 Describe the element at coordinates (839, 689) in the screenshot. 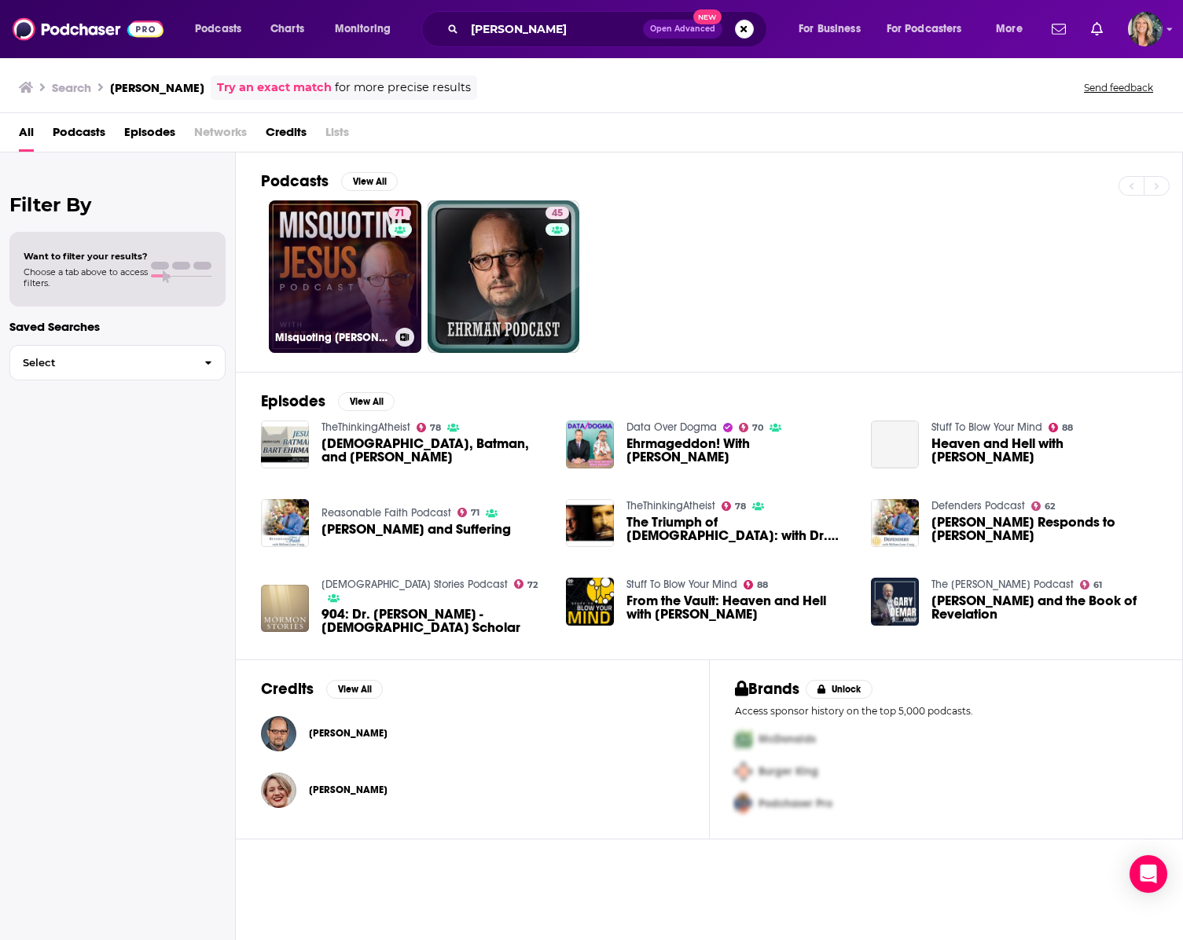

I see `button: Unlock` at that location.